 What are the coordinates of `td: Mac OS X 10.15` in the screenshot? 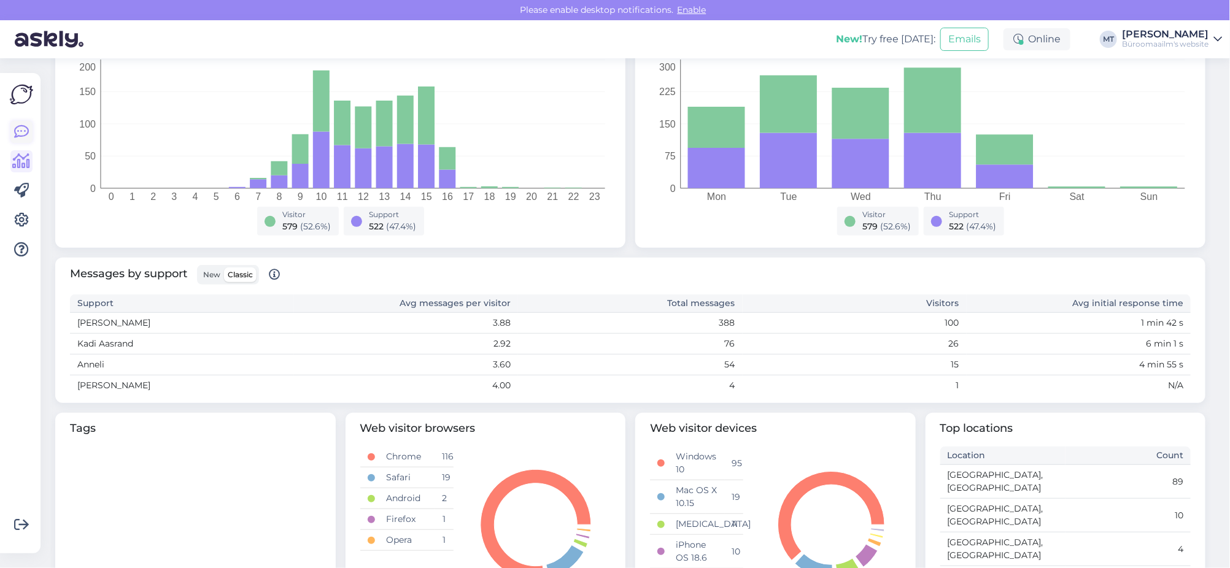 It's located at (696, 497).